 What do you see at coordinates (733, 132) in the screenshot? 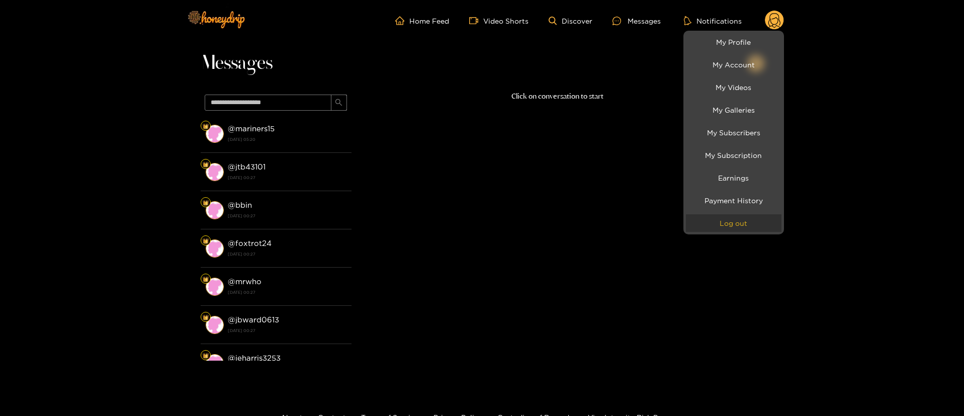
I see `a: My Subscribers` at bounding box center [733, 132].